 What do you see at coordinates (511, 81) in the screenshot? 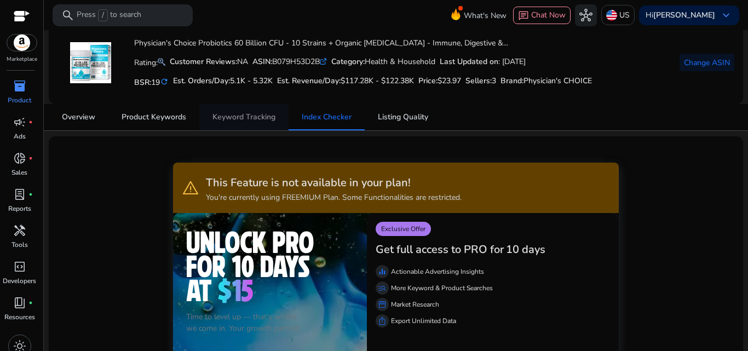
I see `span: Brand` at bounding box center [511, 81].